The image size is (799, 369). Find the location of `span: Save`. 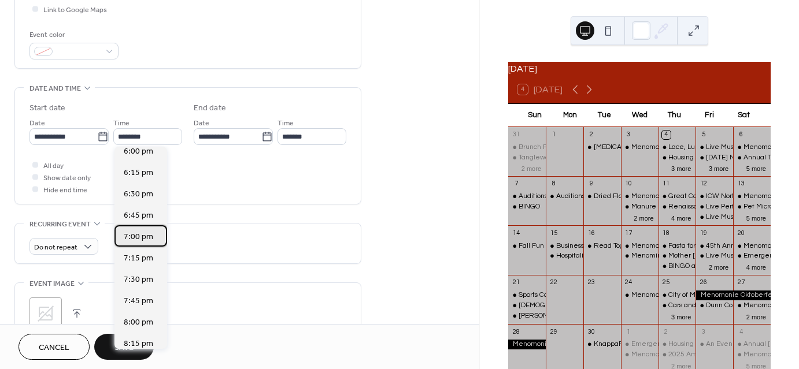

span: Save is located at coordinates (124, 348).